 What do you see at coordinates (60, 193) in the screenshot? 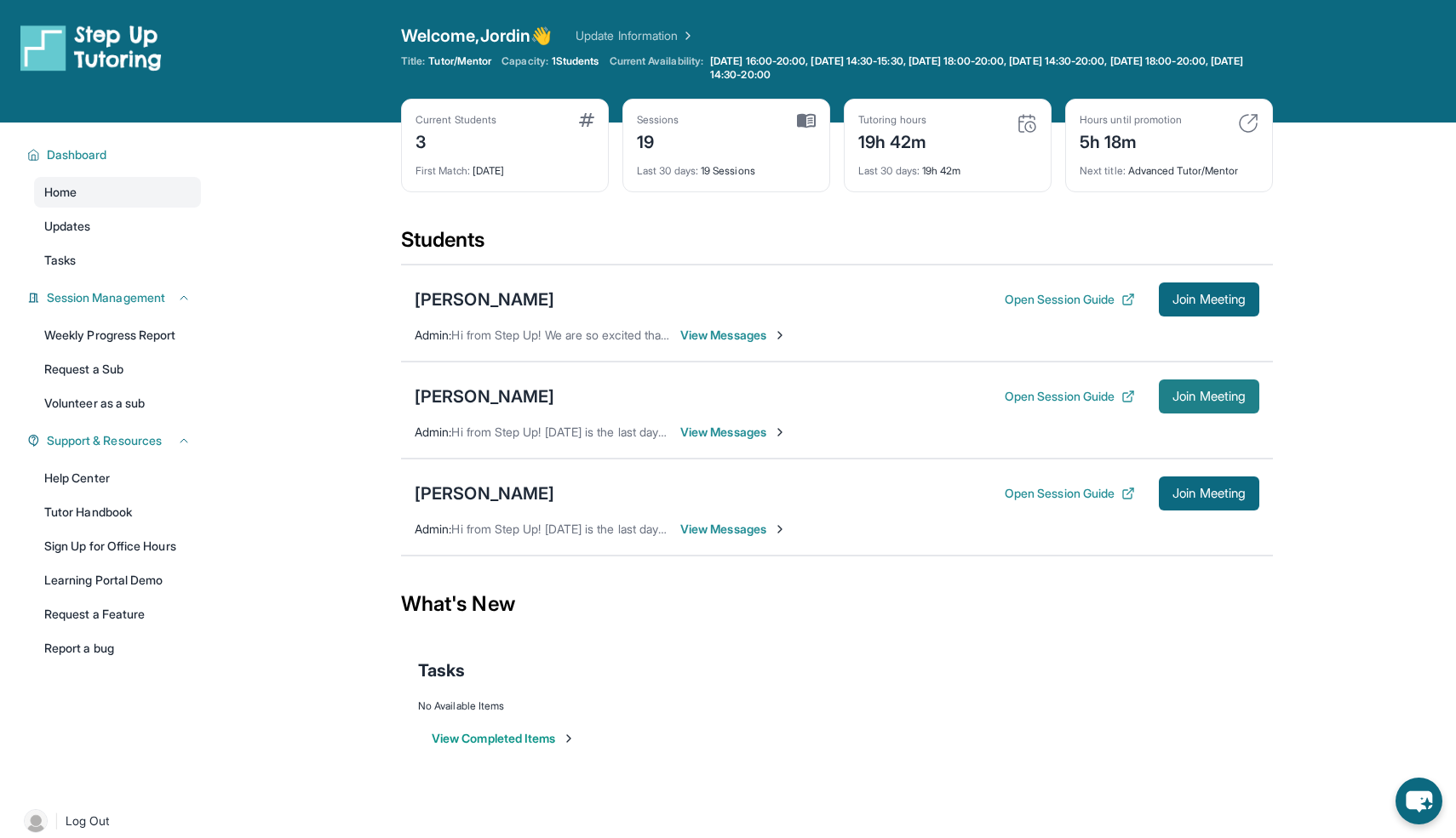
I see `span: Home` at bounding box center [60, 193].